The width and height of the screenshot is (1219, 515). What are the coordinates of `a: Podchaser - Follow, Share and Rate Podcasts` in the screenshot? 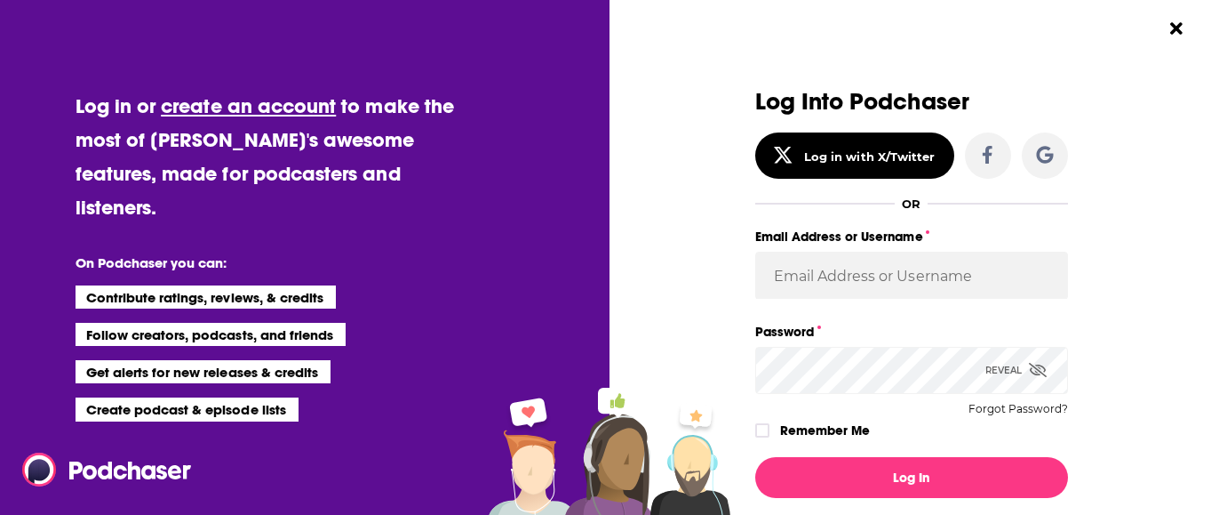 It's located at (100, 469).